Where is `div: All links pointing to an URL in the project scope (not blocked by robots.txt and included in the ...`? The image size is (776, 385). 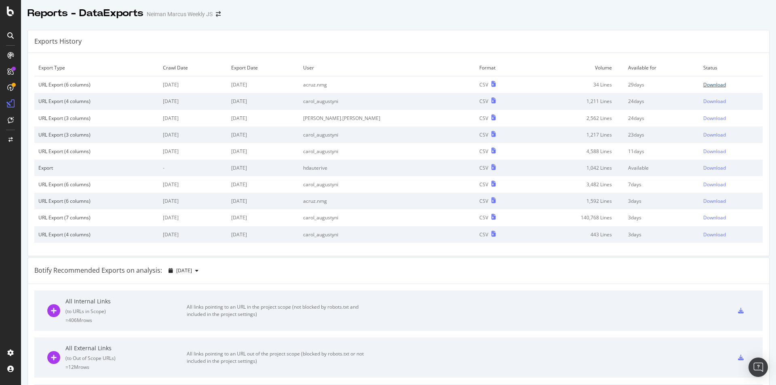 div: All links pointing to an URL in the project scope (not blocked by robots.txt and included in the ... is located at coordinates (278, 311).